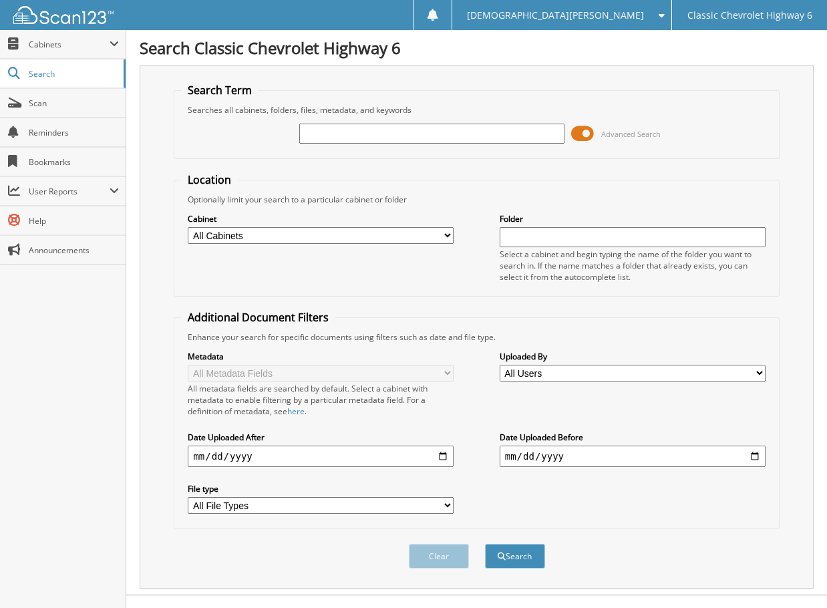  I want to click on label: Cabinet, so click(321, 219).